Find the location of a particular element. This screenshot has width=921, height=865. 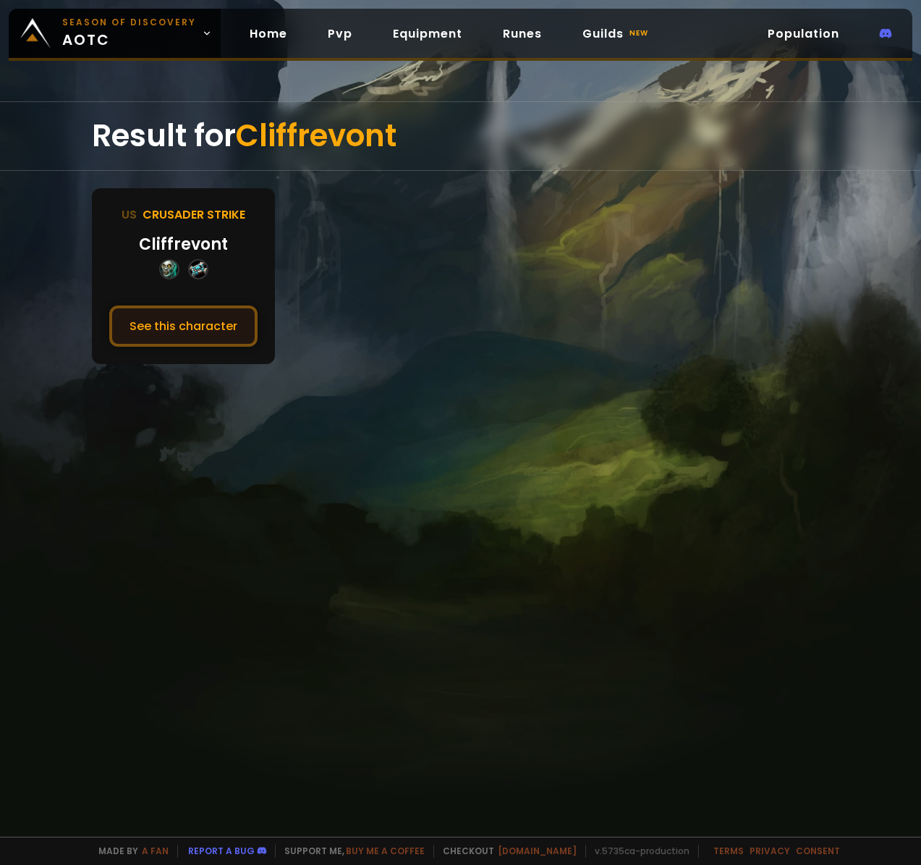

a: Terms is located at coordinates (729, 850).